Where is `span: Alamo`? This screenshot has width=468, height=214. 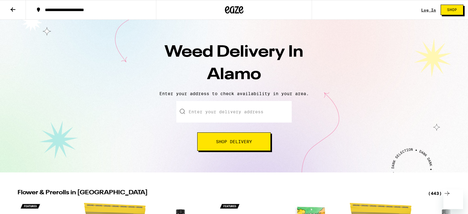
span: Alamo is located at coordinates (234, 75).